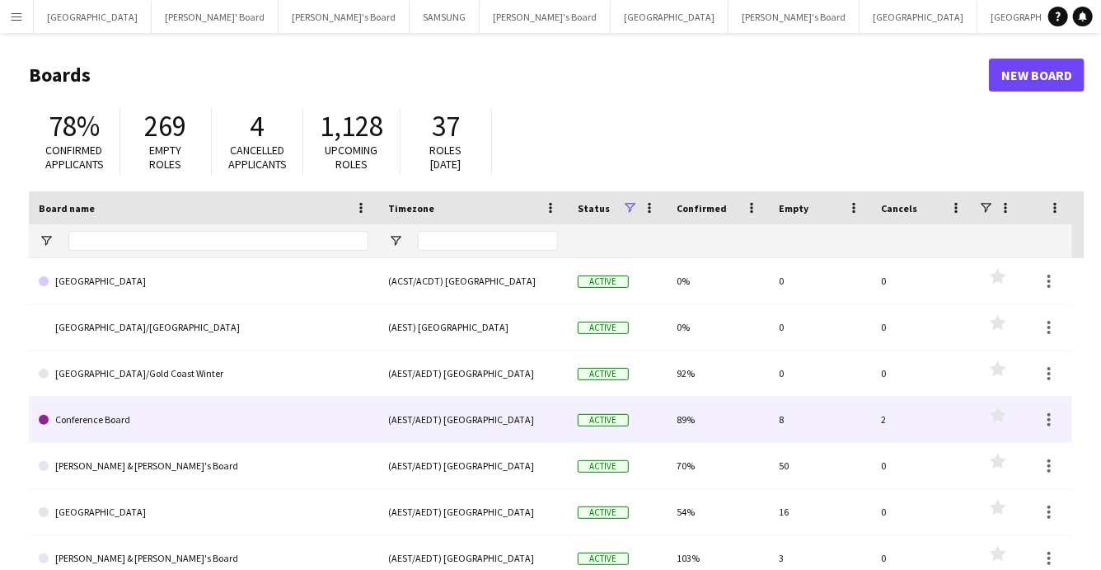 Image resolution: width=1101 pixels, height=570 pixels. I want to click on span: Upcoming roles, so click(352, 157).